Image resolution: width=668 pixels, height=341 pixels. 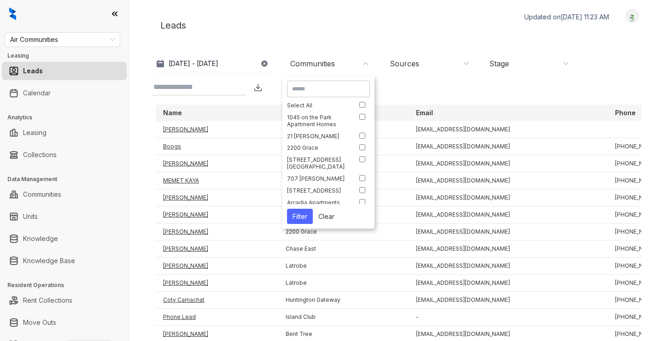 What do you see at coordinates (405, 64) in the screenshot?
I see `div: Sources` at bounding box center [405, 64].